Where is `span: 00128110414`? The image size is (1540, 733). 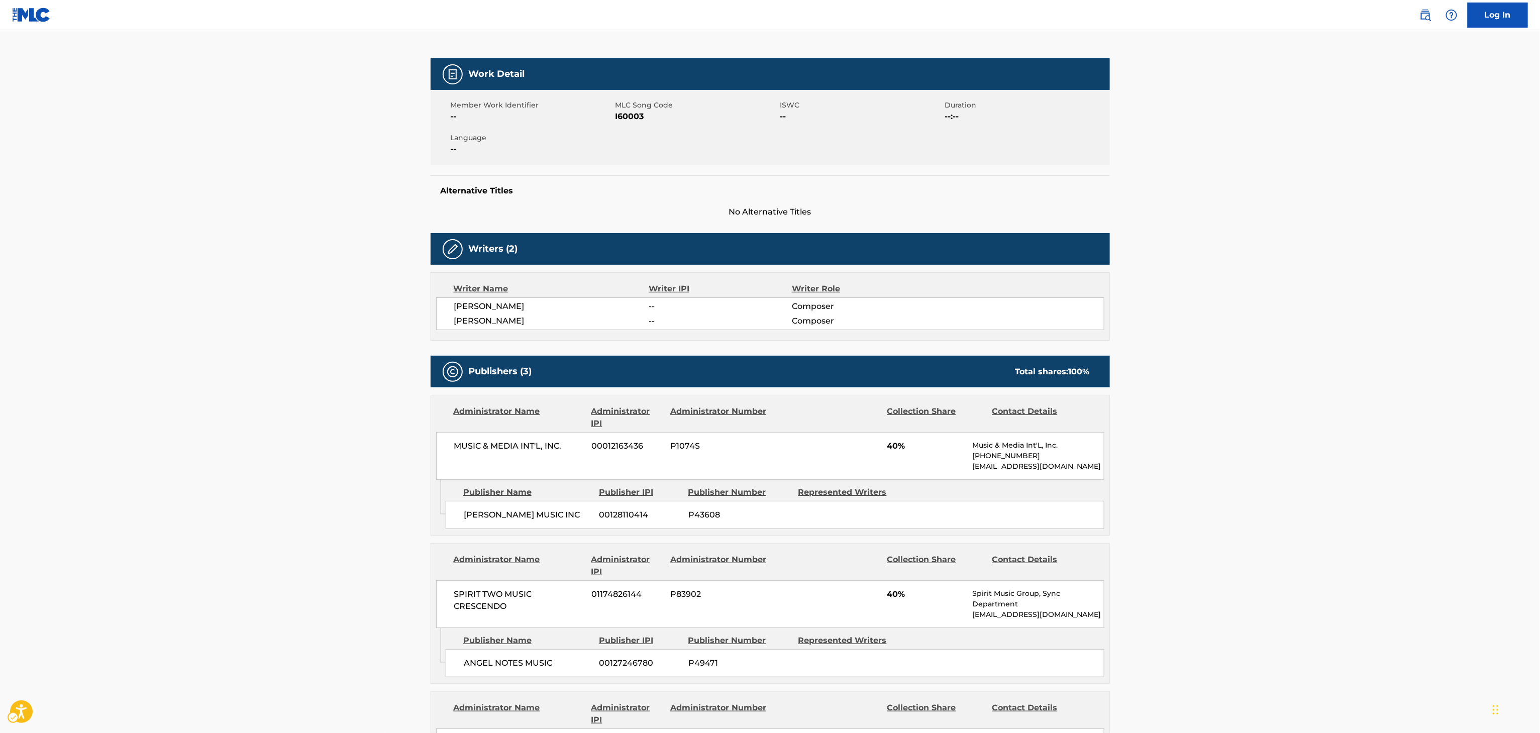 span: 00128110414 is located at coordinates (640, 515).